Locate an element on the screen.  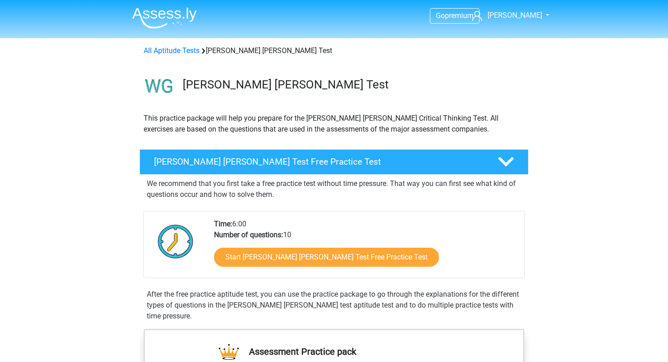
div: 6:00 10 is located at coordinates (365, 248).